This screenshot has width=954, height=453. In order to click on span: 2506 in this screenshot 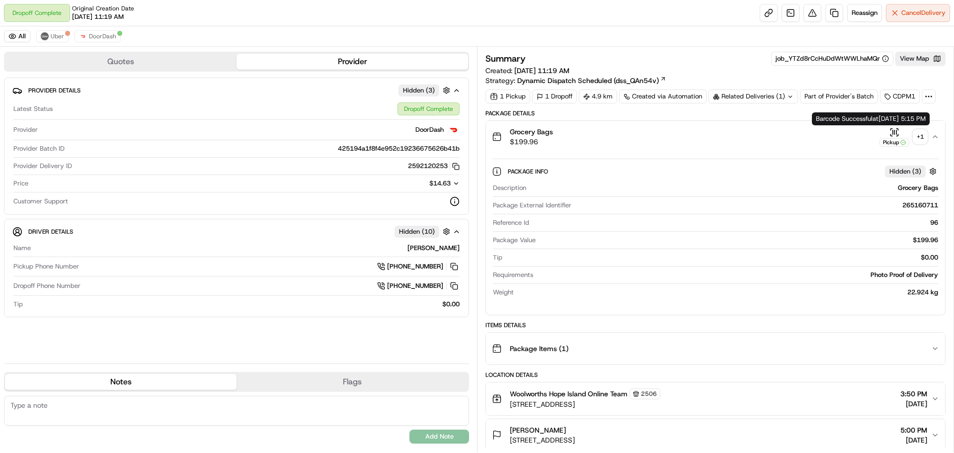, I will do `click(649, 394)`.